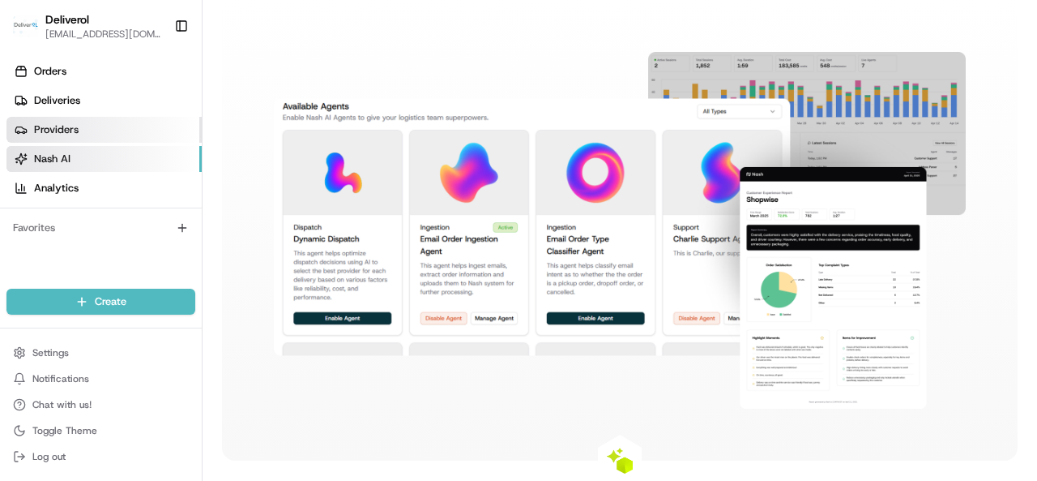  I want to click on a: Orders, so click(104, 71).